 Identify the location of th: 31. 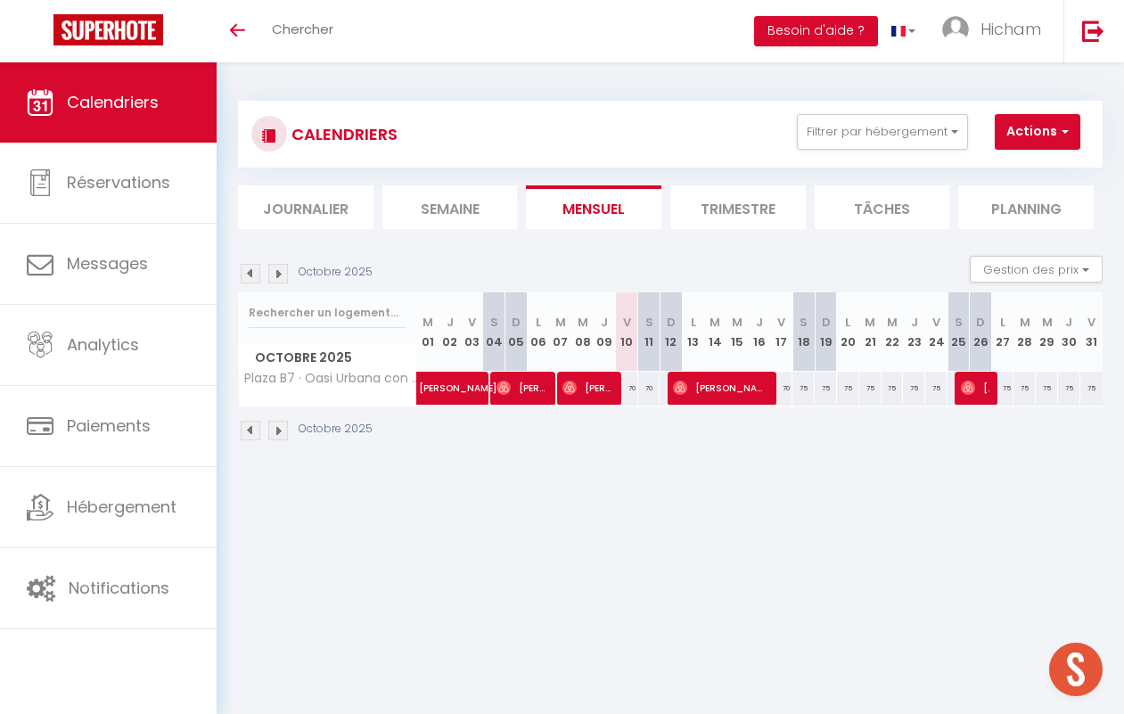
(1091, 332).